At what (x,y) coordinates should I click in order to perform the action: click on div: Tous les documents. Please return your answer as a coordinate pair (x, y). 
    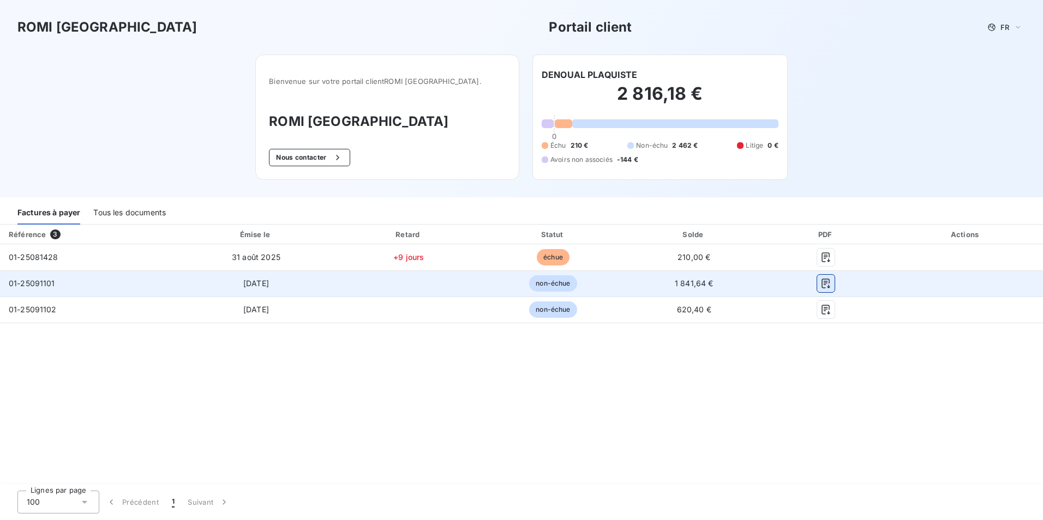
    Looking at the image, I should click on (129, 213).